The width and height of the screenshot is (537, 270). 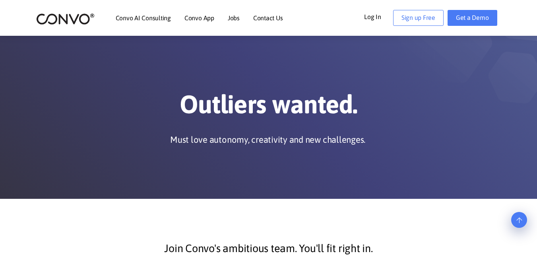 What do you see at coordinates (143, 18) in the screenshot?
I see `a: Convo AI Consulting` at bounding box center [143, 18].